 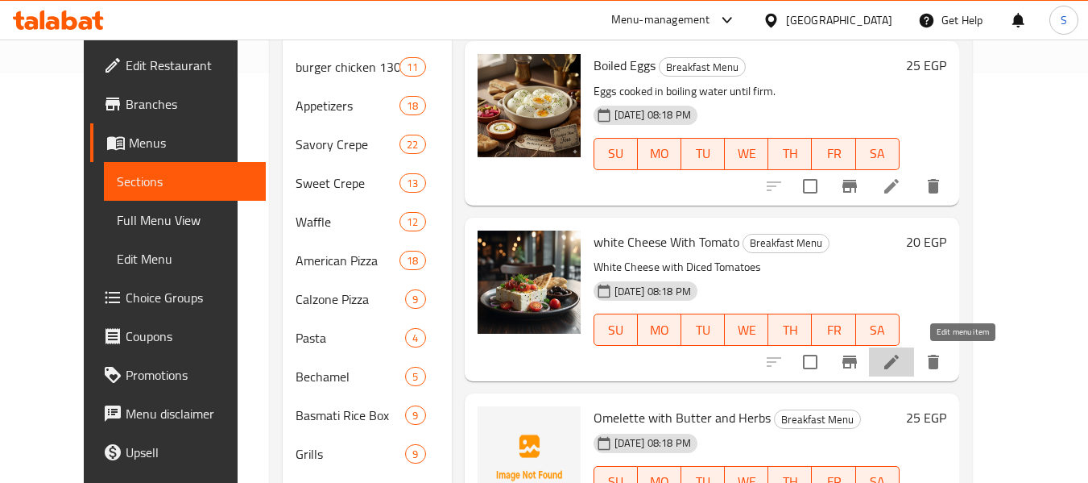 What do you see at coordinates (367, 299) in the screenshot?
I see `div: Calzone Pizza9` at bounding box center [367, 299].